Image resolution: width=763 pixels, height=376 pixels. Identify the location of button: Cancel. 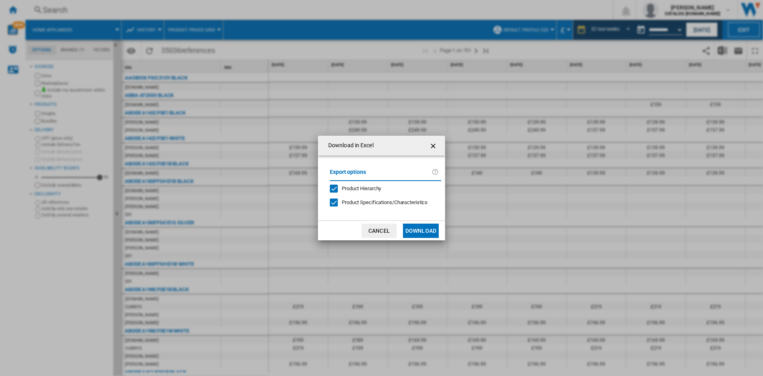
(379, 231).